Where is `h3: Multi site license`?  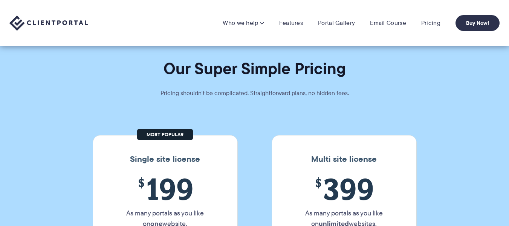
h3: Multi site license is located at coordinates (344, 159).